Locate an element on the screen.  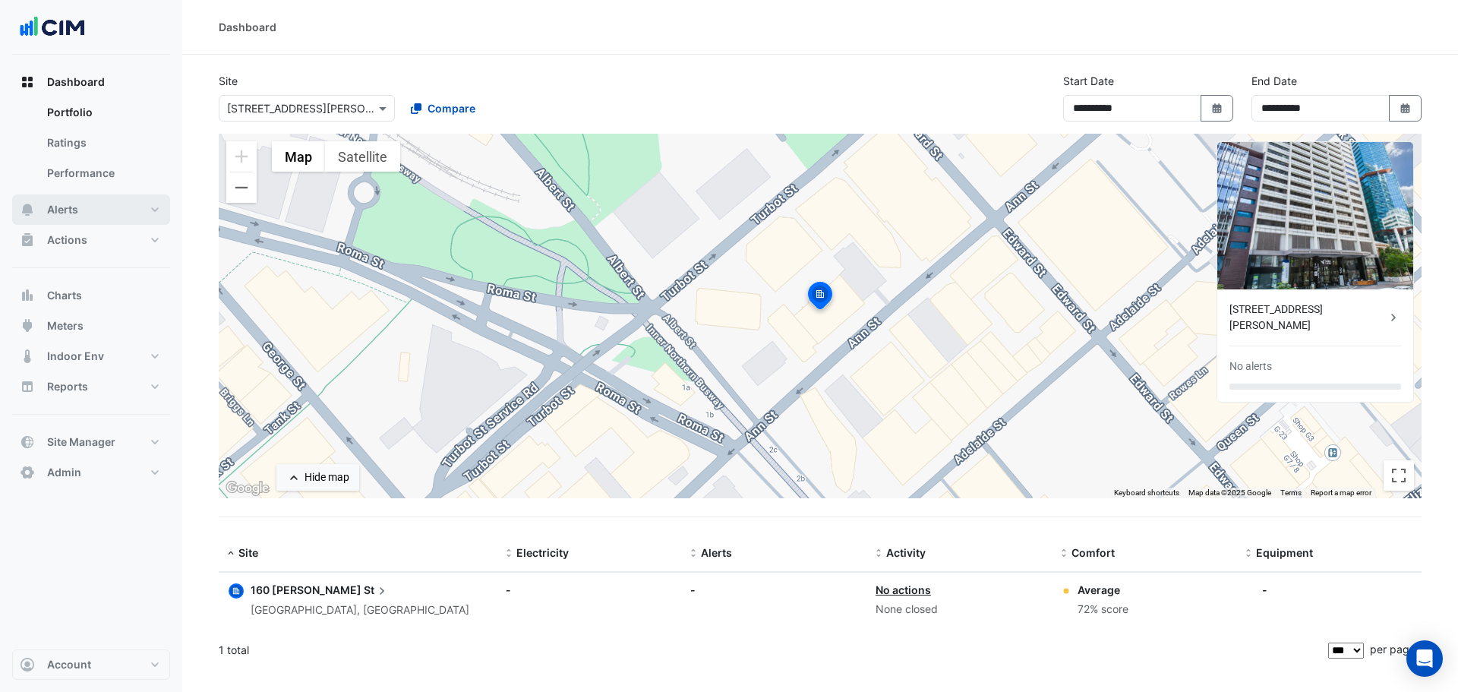
div: Open Intercom Messenger is located at coordinates (1425, 659).